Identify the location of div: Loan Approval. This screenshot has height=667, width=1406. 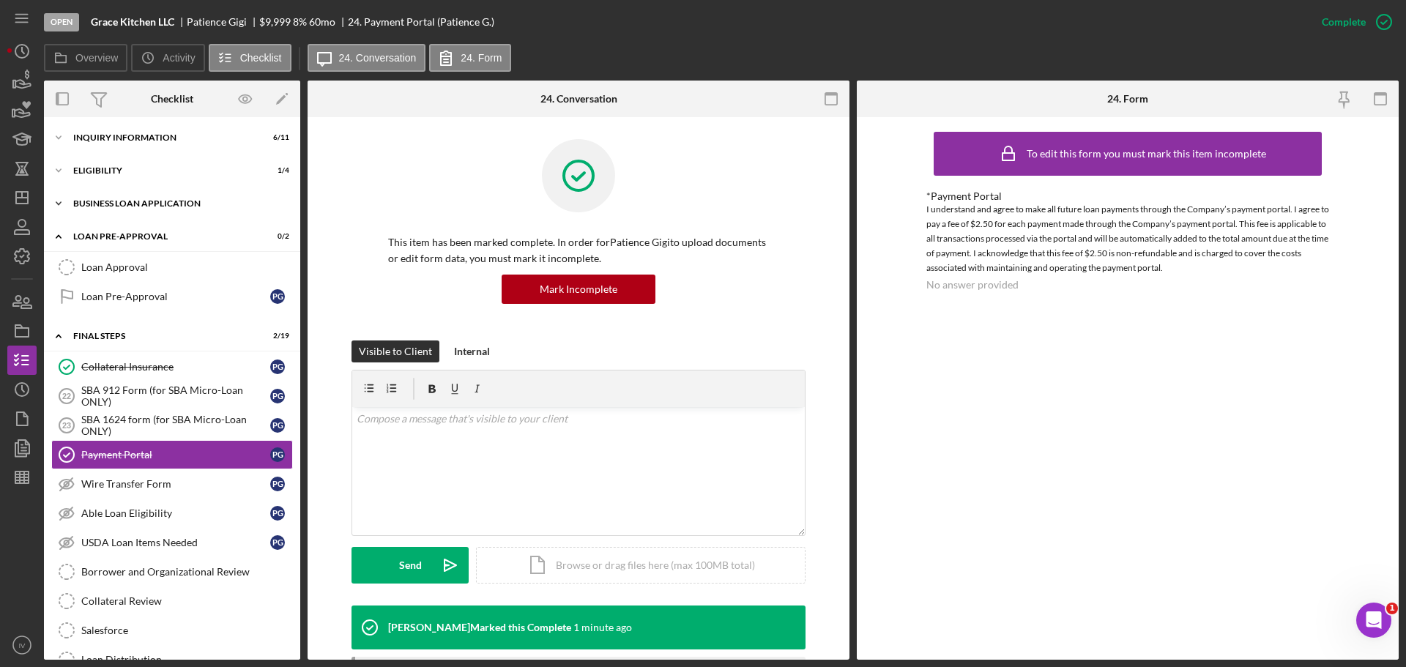
(187, 267).